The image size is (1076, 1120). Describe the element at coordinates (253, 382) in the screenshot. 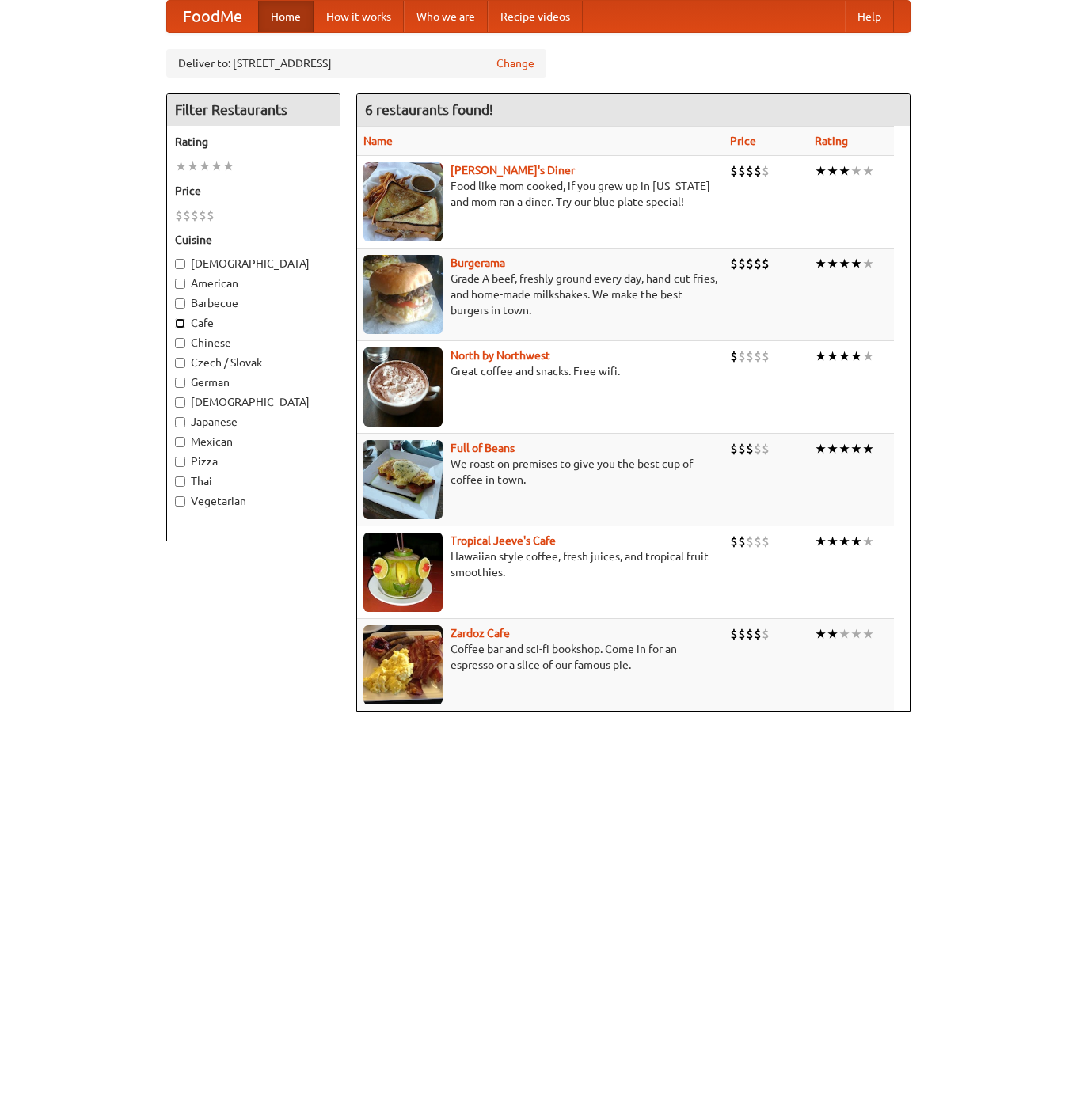

I see `label: German` at that location.